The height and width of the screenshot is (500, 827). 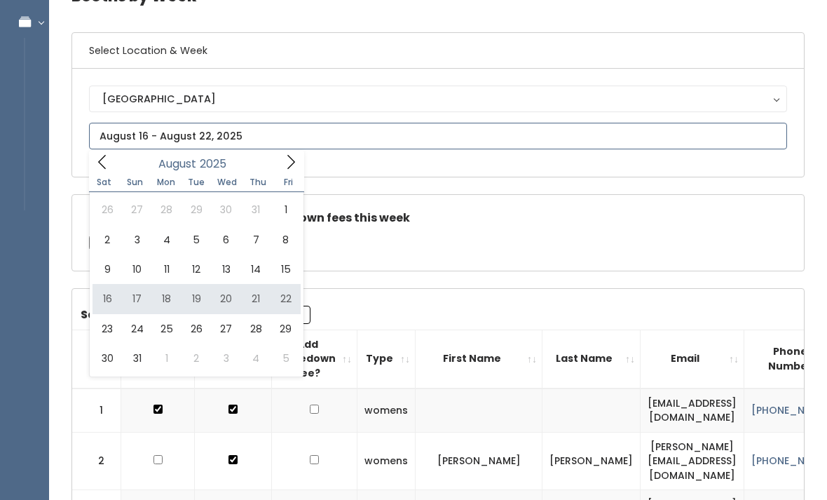 What do you see at coordinates (226, 210) in the screenshot?
I see `span: July 30, 2025` at bounding box center [226, 210].